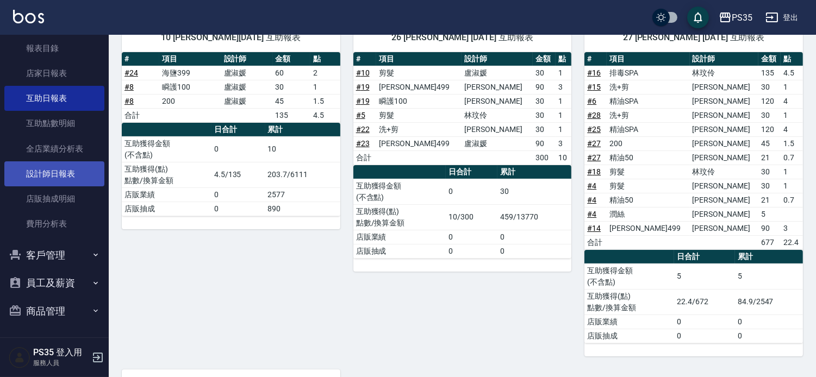 The width and height of the screenshot is (816, 377). What do you see at coordinates (648, 158) in the screenshot?
I see `td: 精油50` at bounding box center [648, 158].